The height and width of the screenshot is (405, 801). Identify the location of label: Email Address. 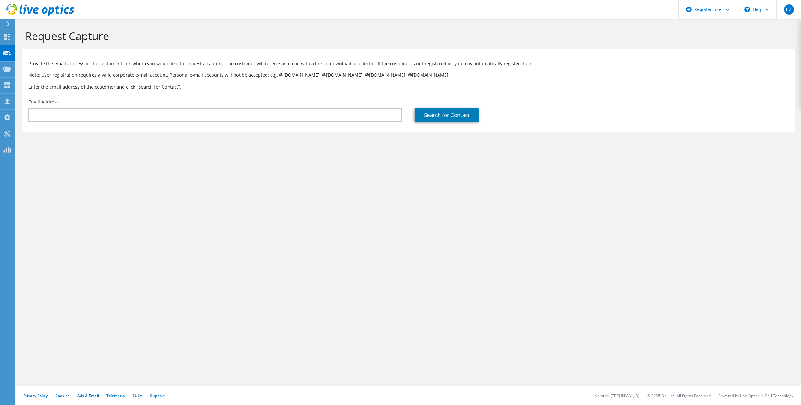
(44, 102).